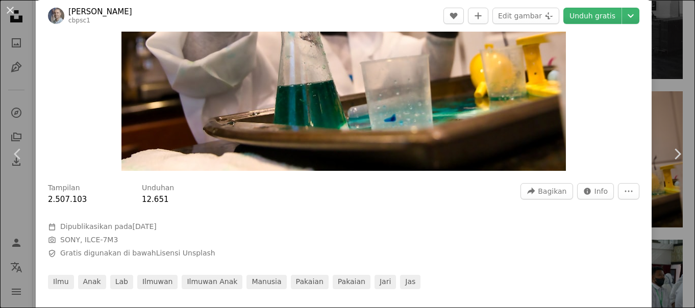  What do you see at coordinates (61, 282) in the screenshot?
I see `a: ilmu` at bounding box center [61, 282].